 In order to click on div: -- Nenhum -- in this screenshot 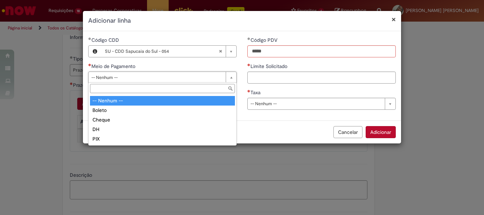, I will do `click(162, 101)`.